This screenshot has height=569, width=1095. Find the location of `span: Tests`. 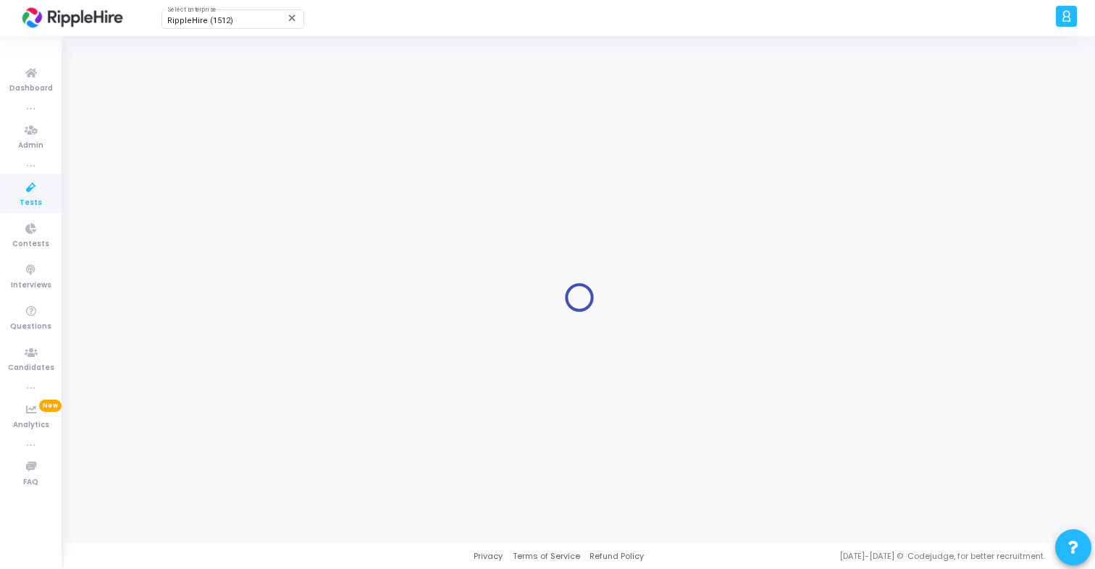

span: Tests is located at coordinates (30, 203).